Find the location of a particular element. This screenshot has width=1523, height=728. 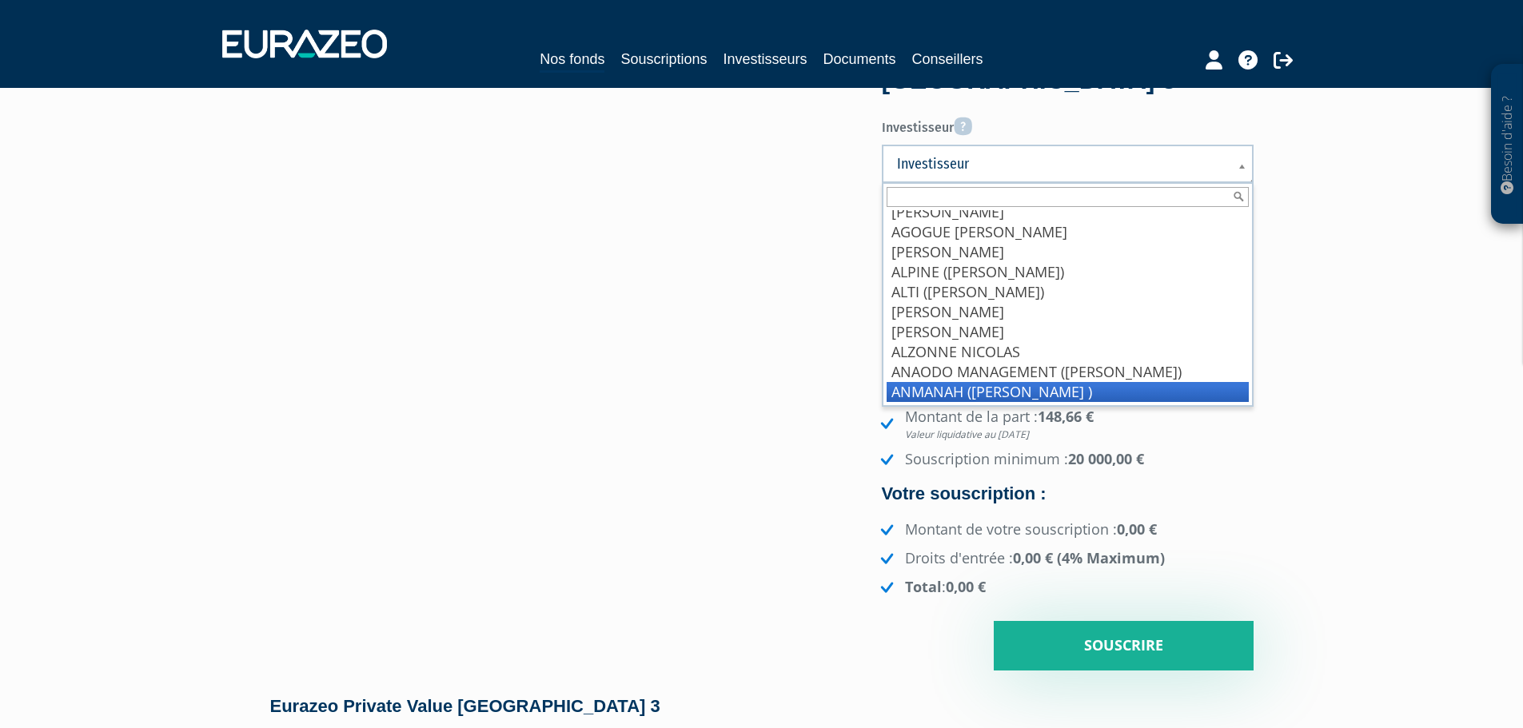

a: Souscriptions is located at coordinates (663, 59).